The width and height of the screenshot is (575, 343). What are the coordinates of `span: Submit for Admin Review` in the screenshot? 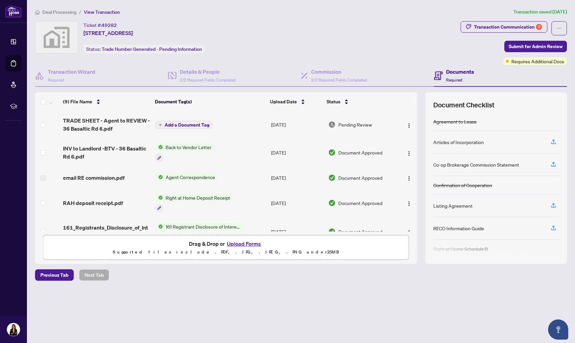 It's located at (536, 46).